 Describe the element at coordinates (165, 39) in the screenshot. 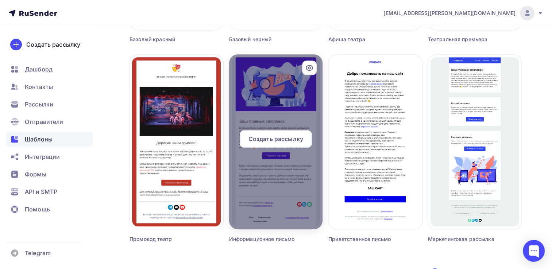

I see `div: Базовый красный` at that location.